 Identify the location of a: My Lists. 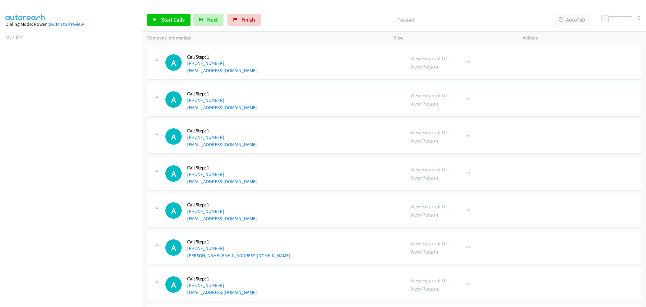
(15, 37).